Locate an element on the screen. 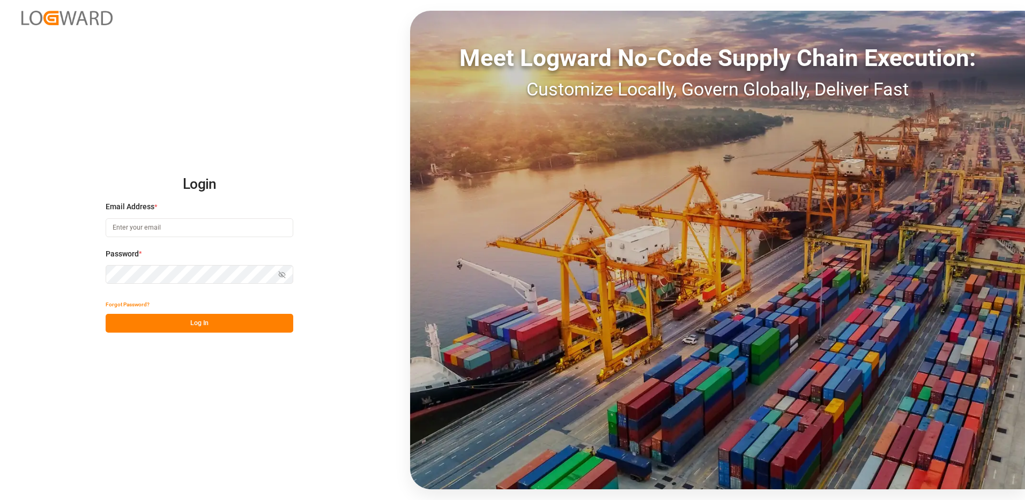 The height and width of the screenshot is (500, 1025). h2: Login is located at coordinates (199, 184).